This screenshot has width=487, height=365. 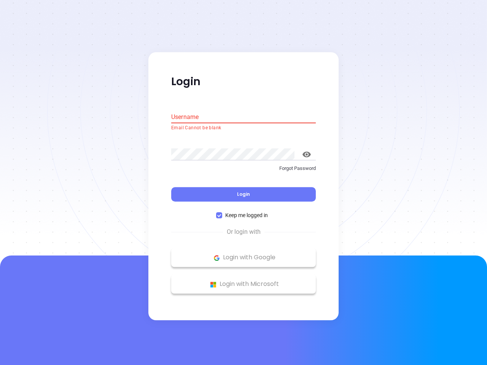 What do you see at coordinates (244, 172) in the screenshot?
I see `a: Forgot Password` at bounding box center [244, 172].